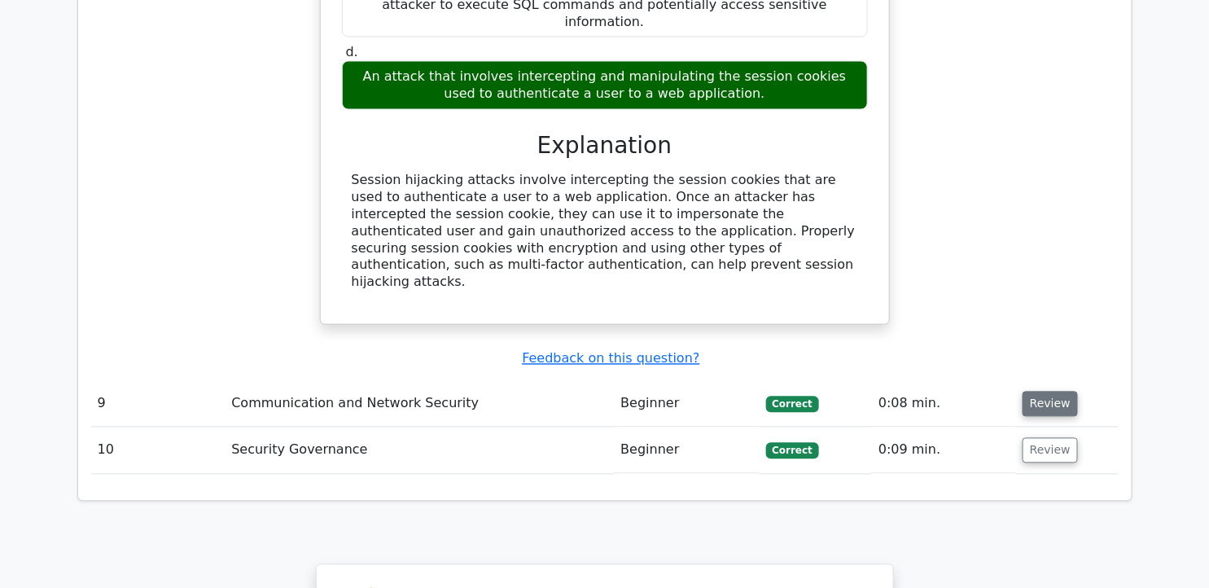  Describe the element at coordinates (944, 404) in the screenshot. I see `td: 0:08 min.` at that location.